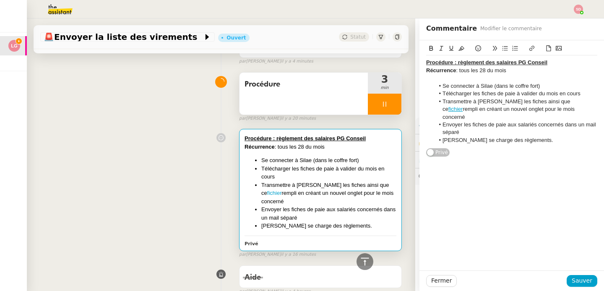  I want to click on span: il y a 16 minutes, so click(299, 254).